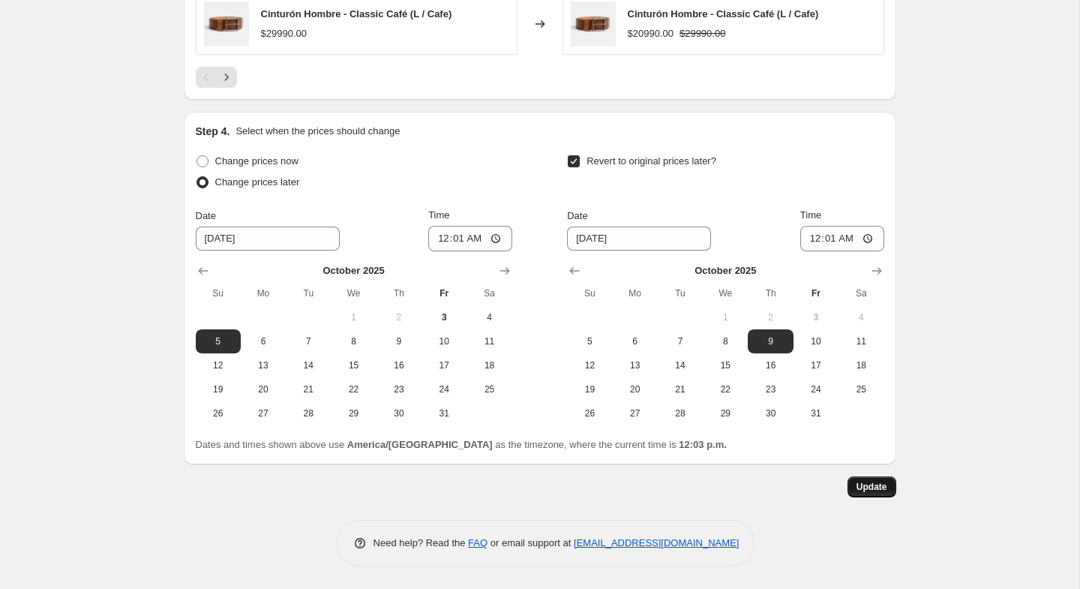 This screenshot has height=589, width=1080. I want to click on span: 17, so click(444, 365).